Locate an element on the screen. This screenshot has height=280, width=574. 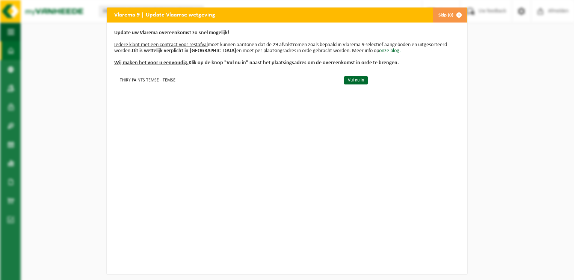
h2: Vlarema 9 | Update Vlaamse wetgeving is located at coordinates (165, 15).